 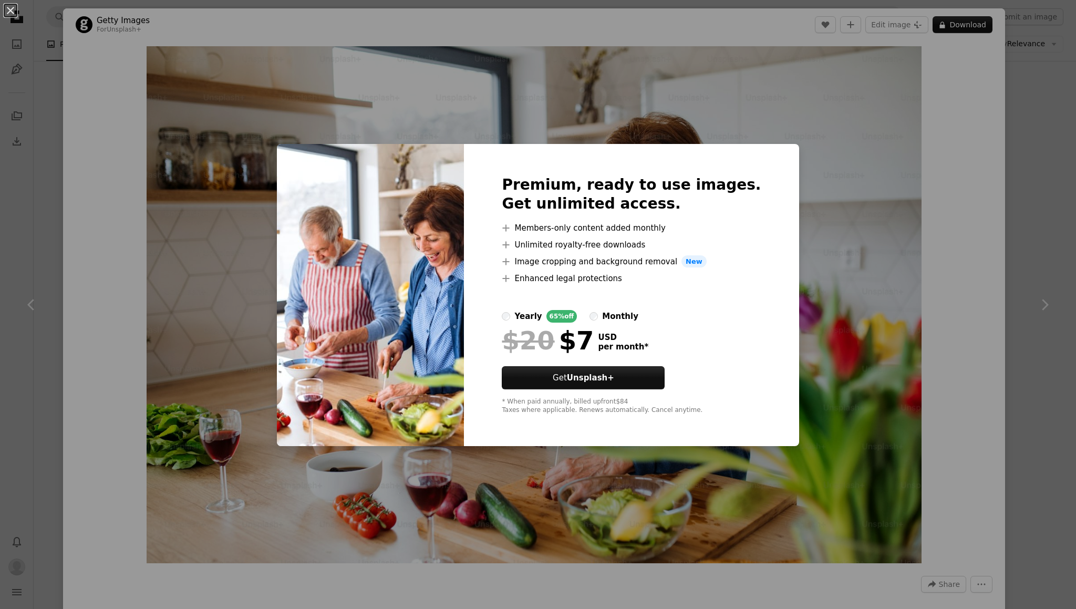 What do you see at coordinates (623, 347) in the screenshot?
I see `span: per month *` at bounding box center [623, 347].